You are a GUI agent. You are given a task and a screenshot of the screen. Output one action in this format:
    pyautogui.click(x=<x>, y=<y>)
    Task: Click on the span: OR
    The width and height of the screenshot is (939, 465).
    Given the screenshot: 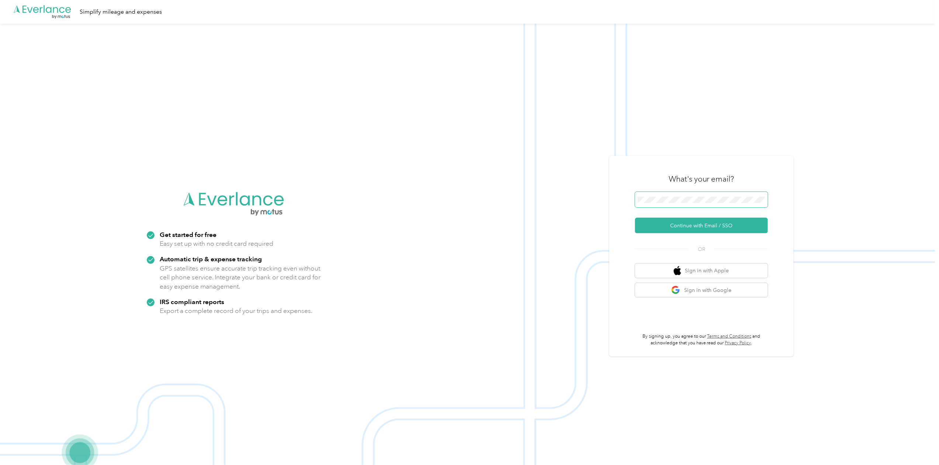 What is the action you would take?
    pyautogui.click(x=702, y=249)
    